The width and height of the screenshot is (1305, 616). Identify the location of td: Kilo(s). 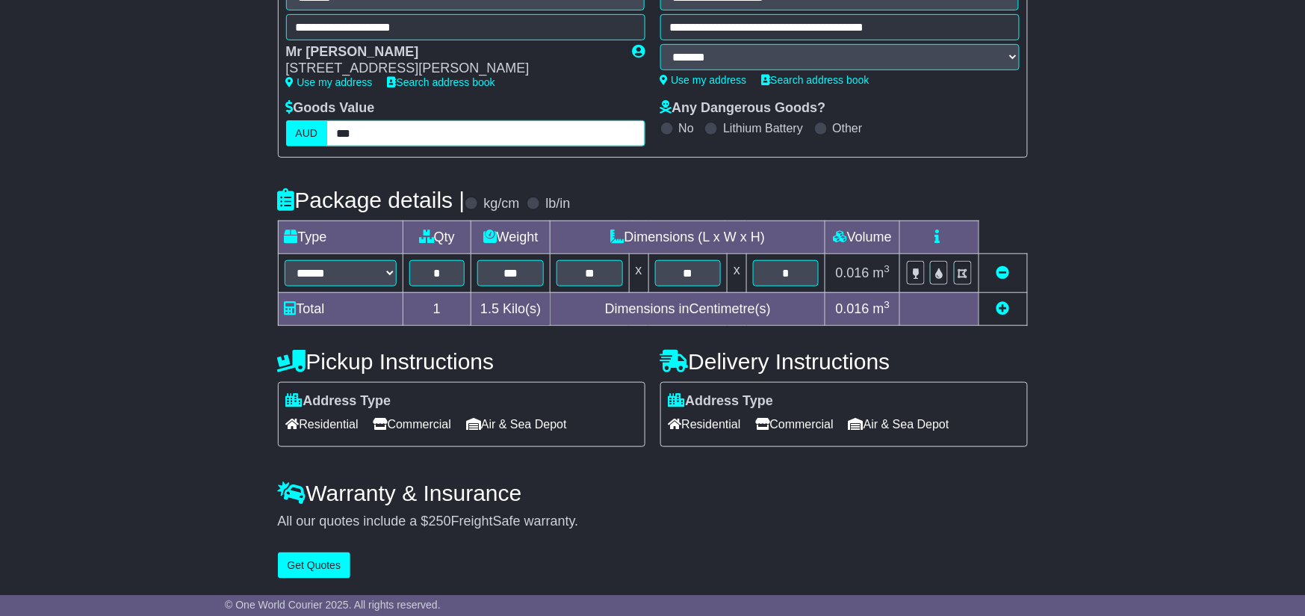
(511, 309).